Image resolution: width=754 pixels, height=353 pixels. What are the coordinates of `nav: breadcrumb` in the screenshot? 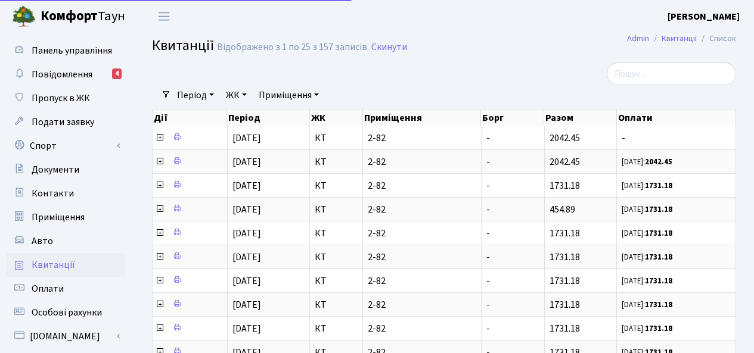 It's located at (681, 39).